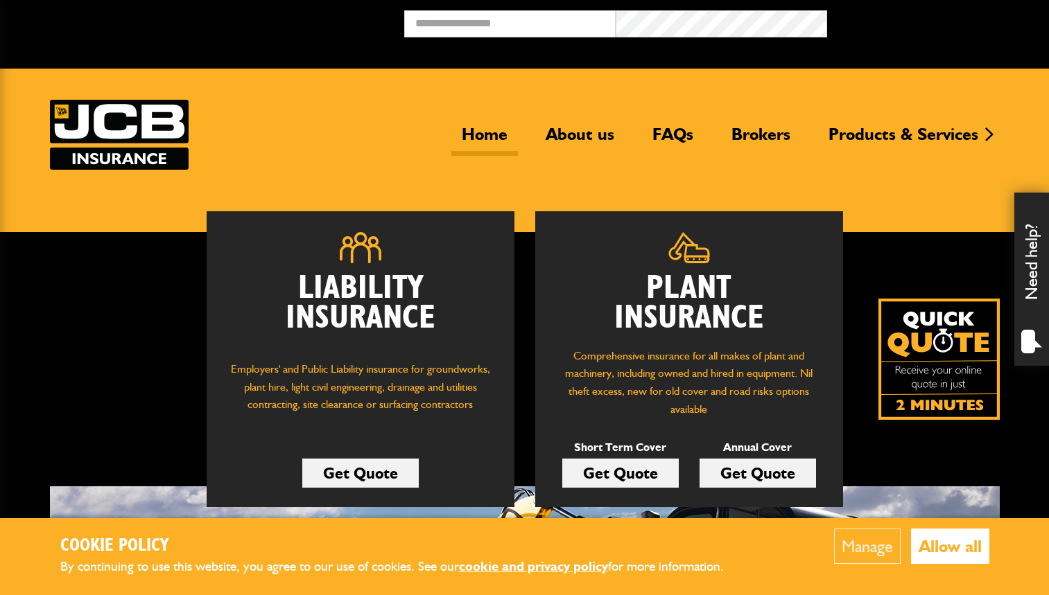  Describe the element at coordinates (119, 134) in the screenshot. I see `a: JCB Insurance Services` at that location.